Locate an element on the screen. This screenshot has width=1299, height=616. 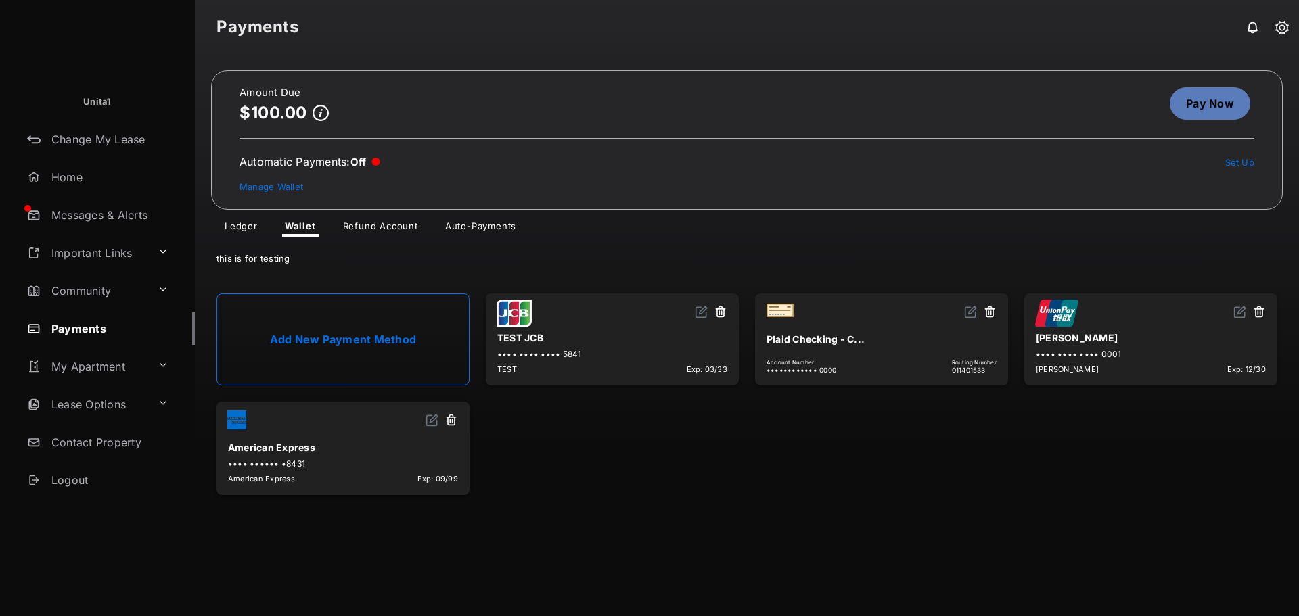
span: Exp: 03/33 is located at coordinates (707, 369).